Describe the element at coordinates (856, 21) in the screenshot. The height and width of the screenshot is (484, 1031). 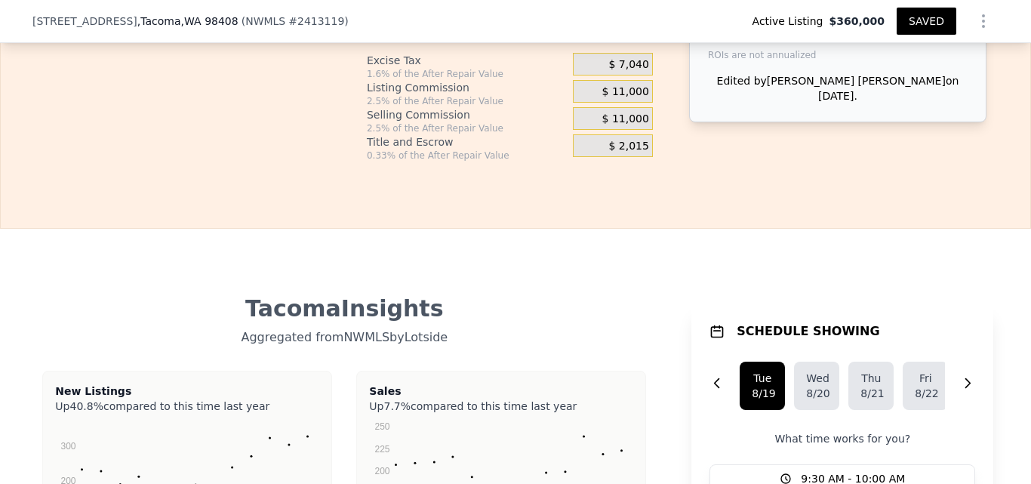
I see `span: $360,000` at that location.